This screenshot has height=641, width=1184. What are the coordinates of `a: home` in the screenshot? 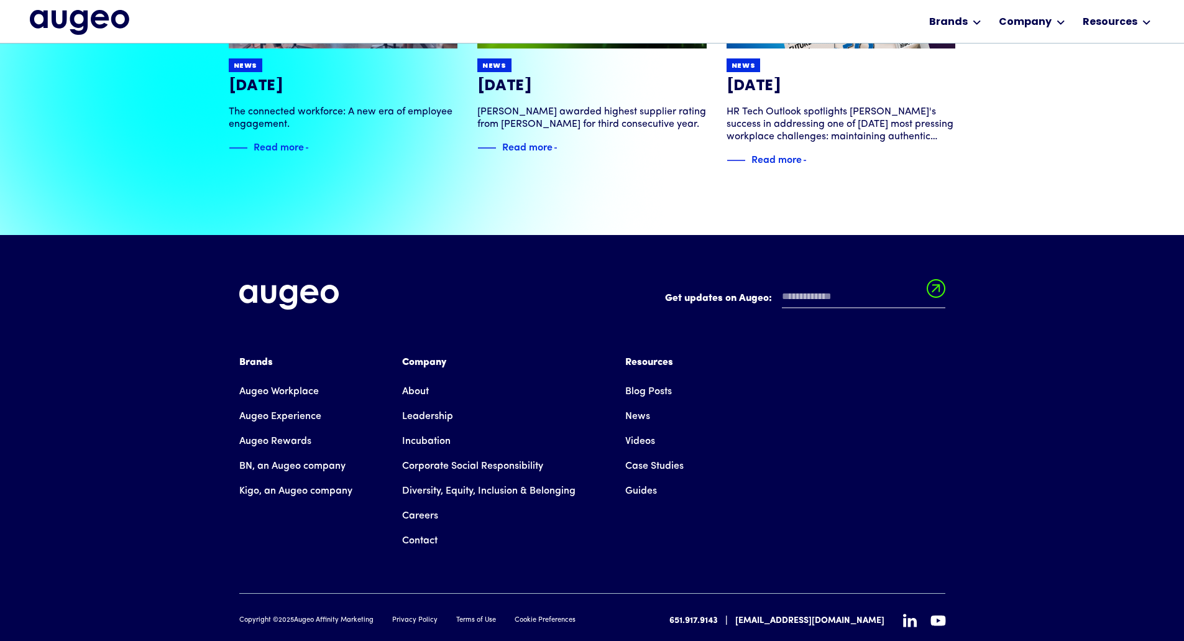 It's located at (80, 23).